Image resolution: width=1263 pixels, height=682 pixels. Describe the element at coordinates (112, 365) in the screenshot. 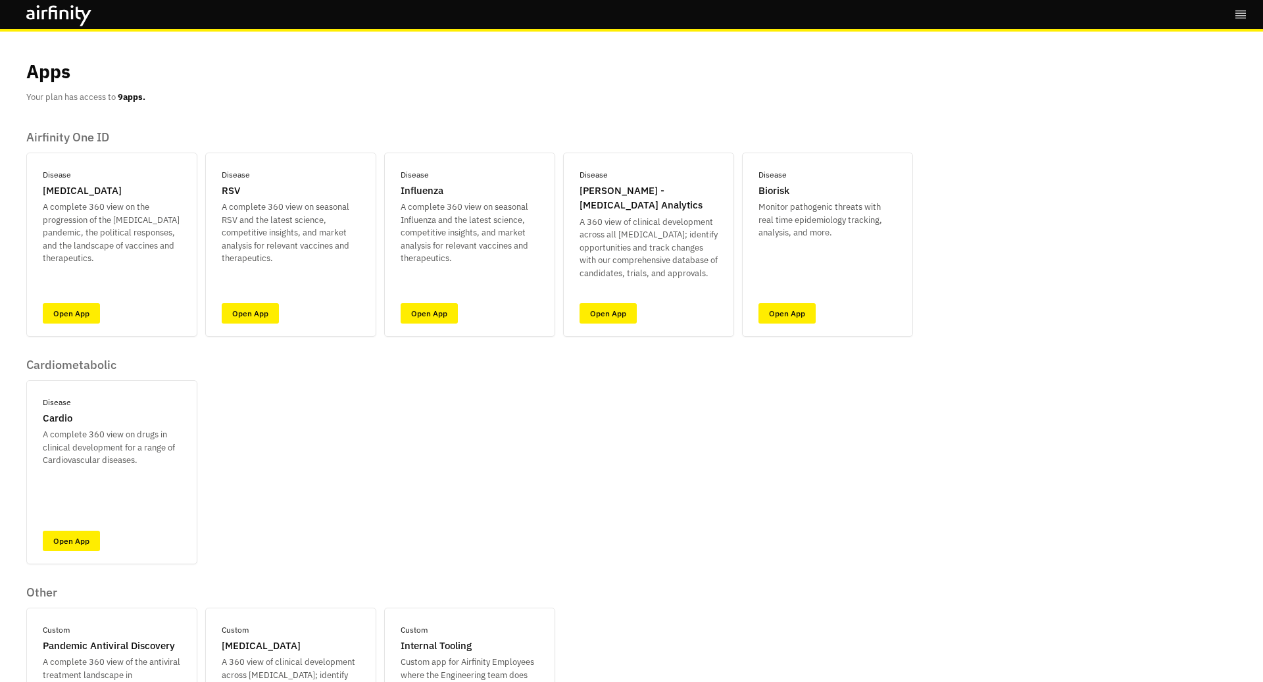

I see `p: Cardiometabolic` at that location.